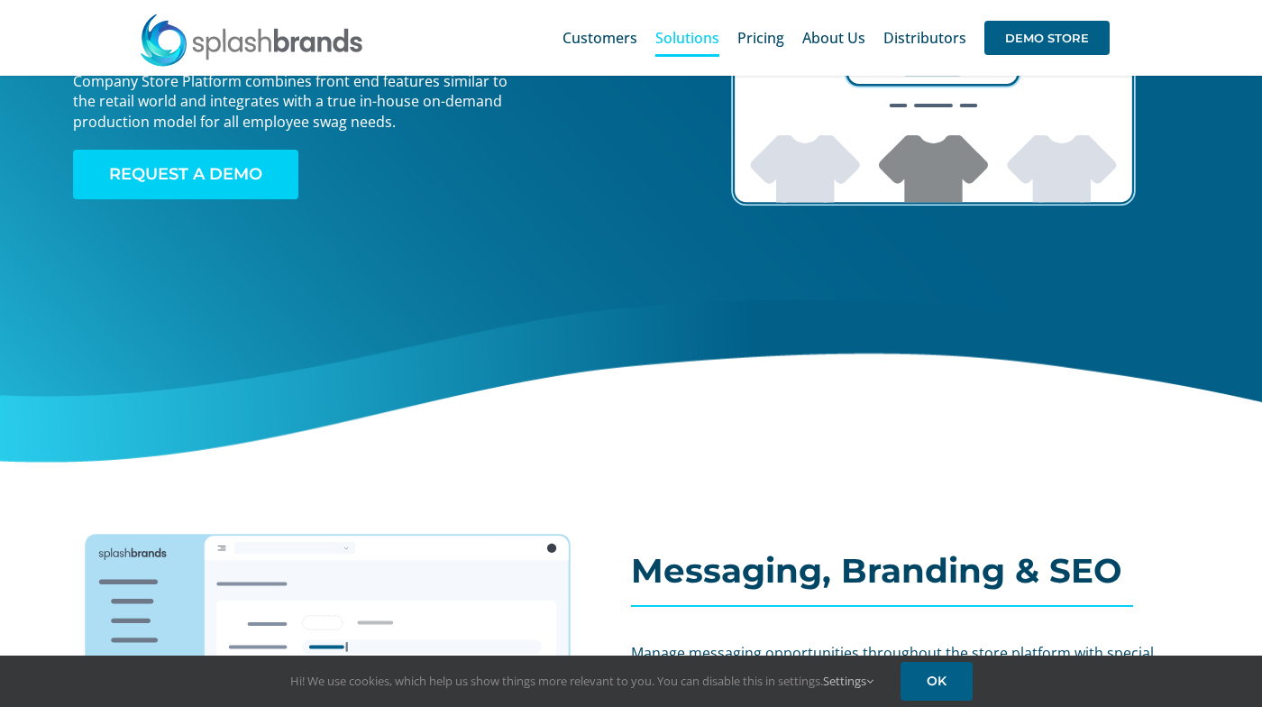 The width and height of the screenshot is (1262, 707). I want to click on a: Settings, so click(848, 681).